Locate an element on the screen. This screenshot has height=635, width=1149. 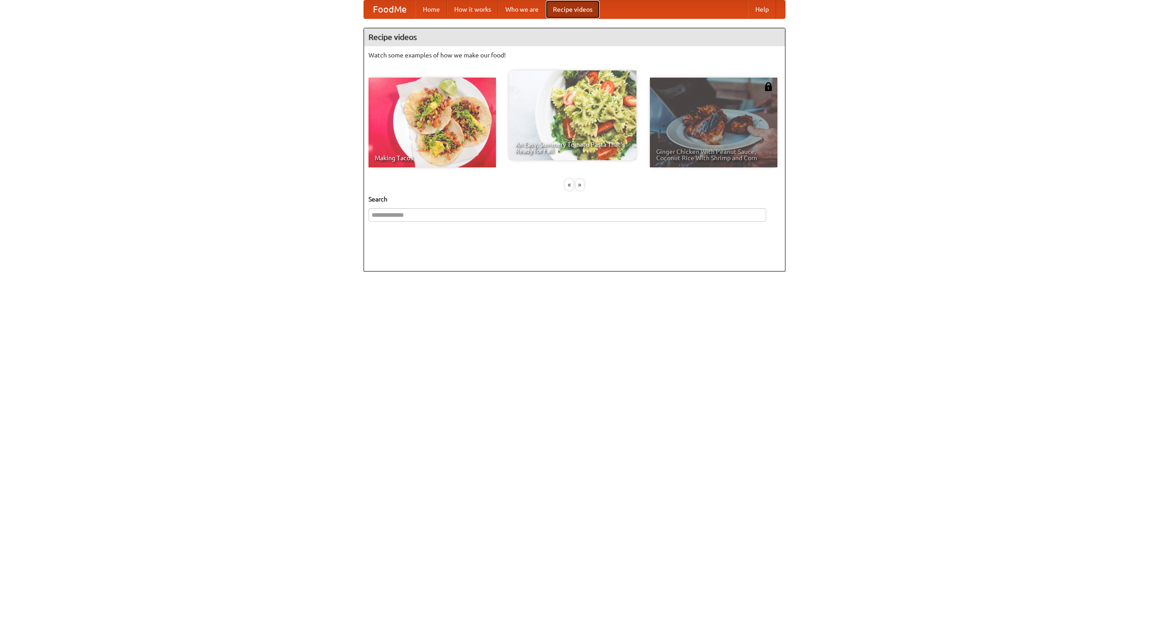
h5: Search is located at coordinates (575, 199).